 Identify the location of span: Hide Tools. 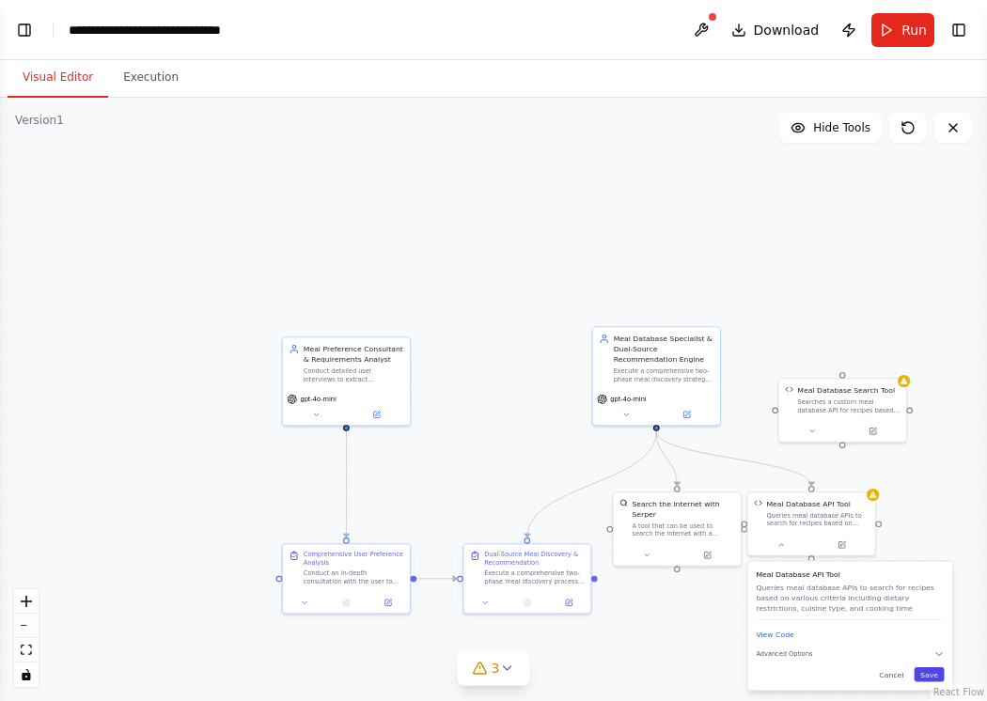
(842, 128).